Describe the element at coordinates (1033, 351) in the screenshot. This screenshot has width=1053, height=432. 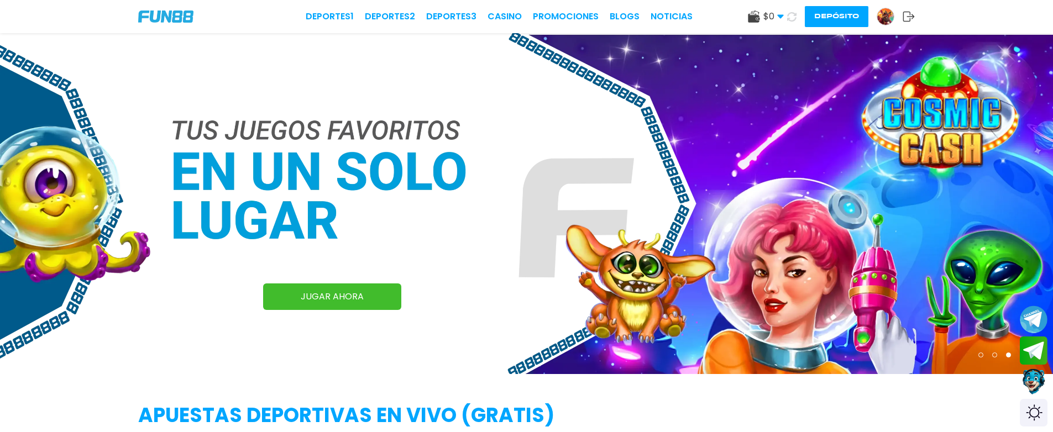
I see `button: Join telegram` at that location.